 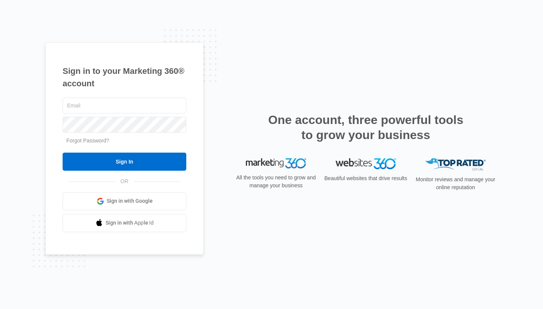 What do you see at coordinates (276, 182) in the screenshot?
I see `p: All the tools you need to grow and manage your business` at bounding box center [276, 182].